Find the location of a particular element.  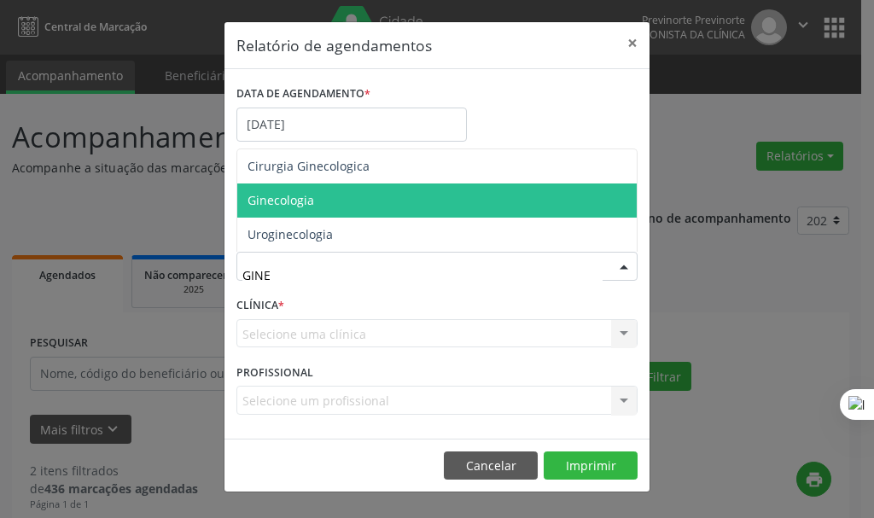

input: Selecione uma data ou intervalo is located at coordinates (352, 125).